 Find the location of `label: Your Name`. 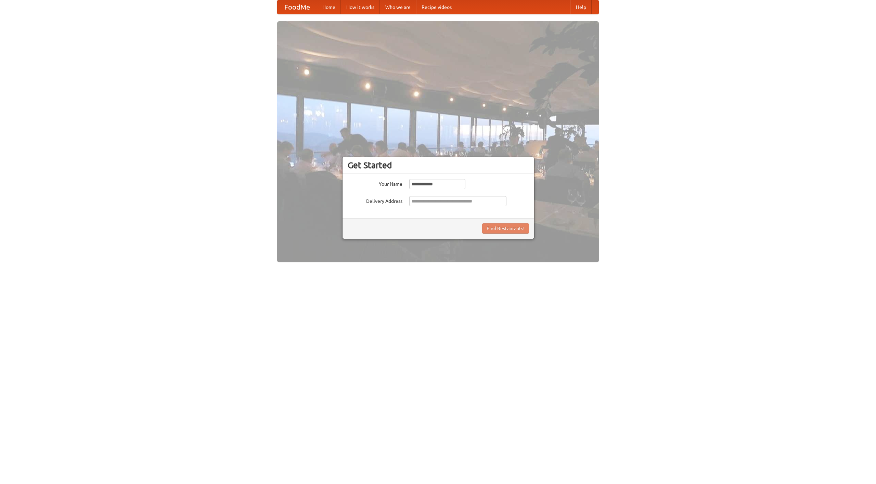

label: Your Name is located at coordinates (375, 183).